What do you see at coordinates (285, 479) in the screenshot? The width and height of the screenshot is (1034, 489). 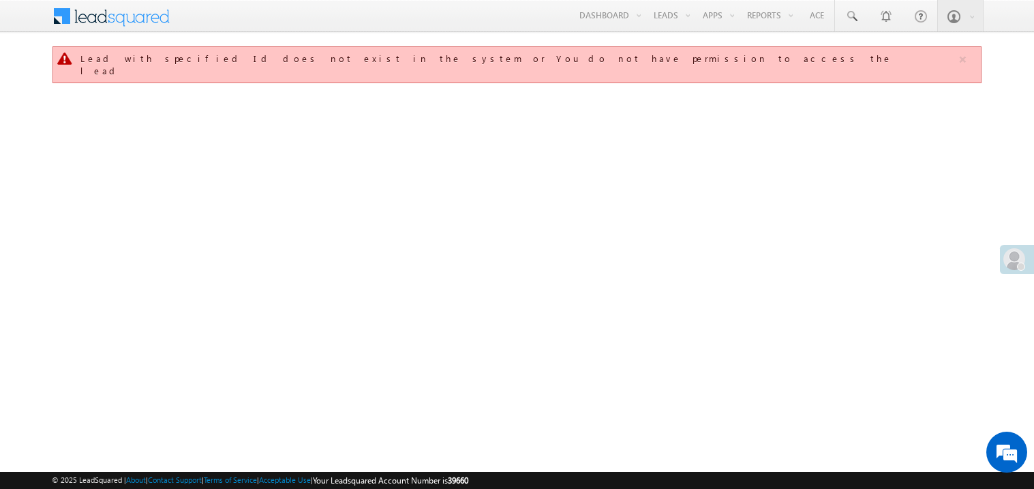 I see `a: Acceptable Use` at bounding box center [285, 479].